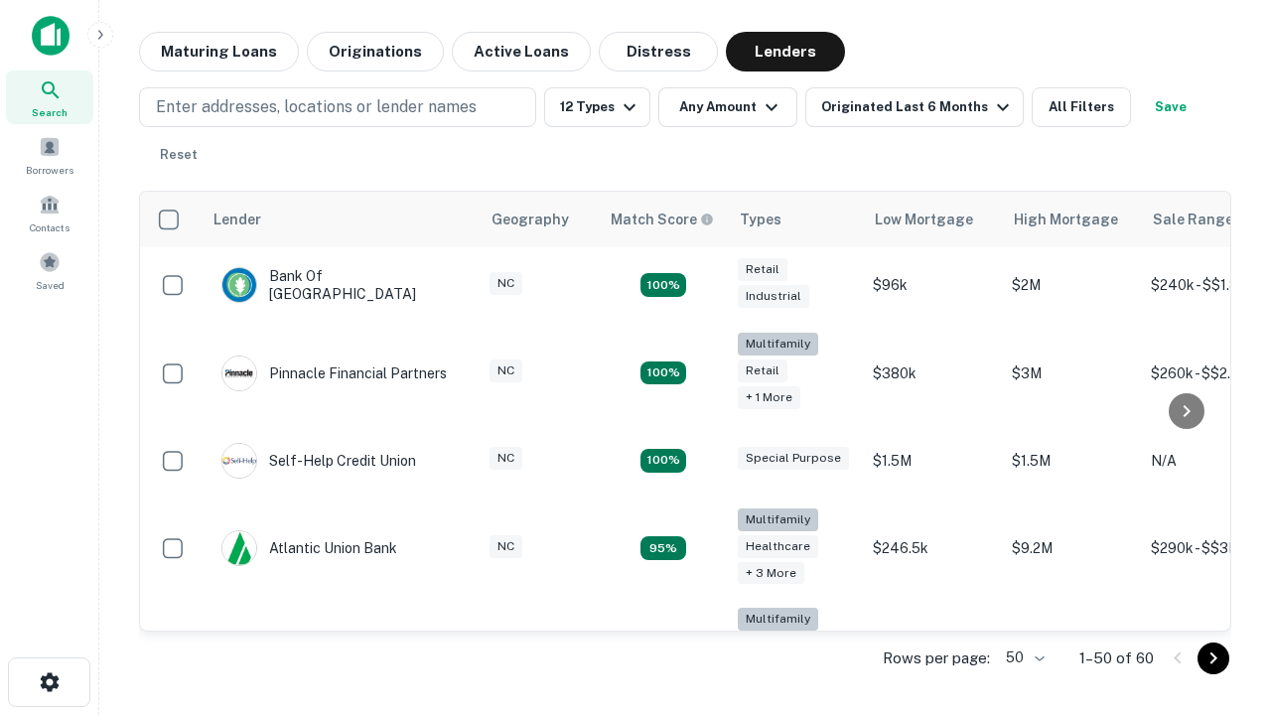 This screenshot has height=715, width=1271. I want to click on td: $380k, so click(932, 372).